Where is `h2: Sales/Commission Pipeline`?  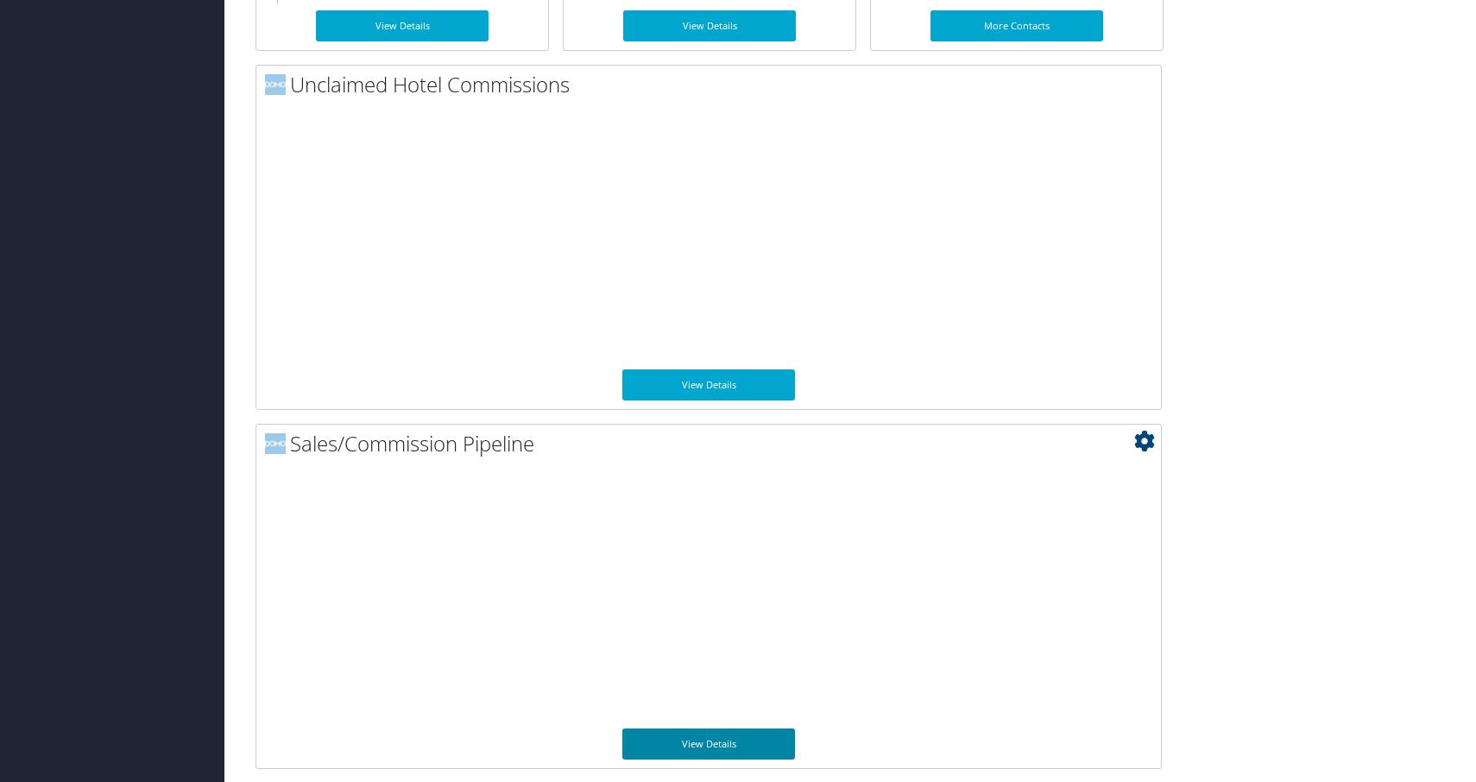
h2: Sales/Commission Pipeline is located at coordinates (713, 444).